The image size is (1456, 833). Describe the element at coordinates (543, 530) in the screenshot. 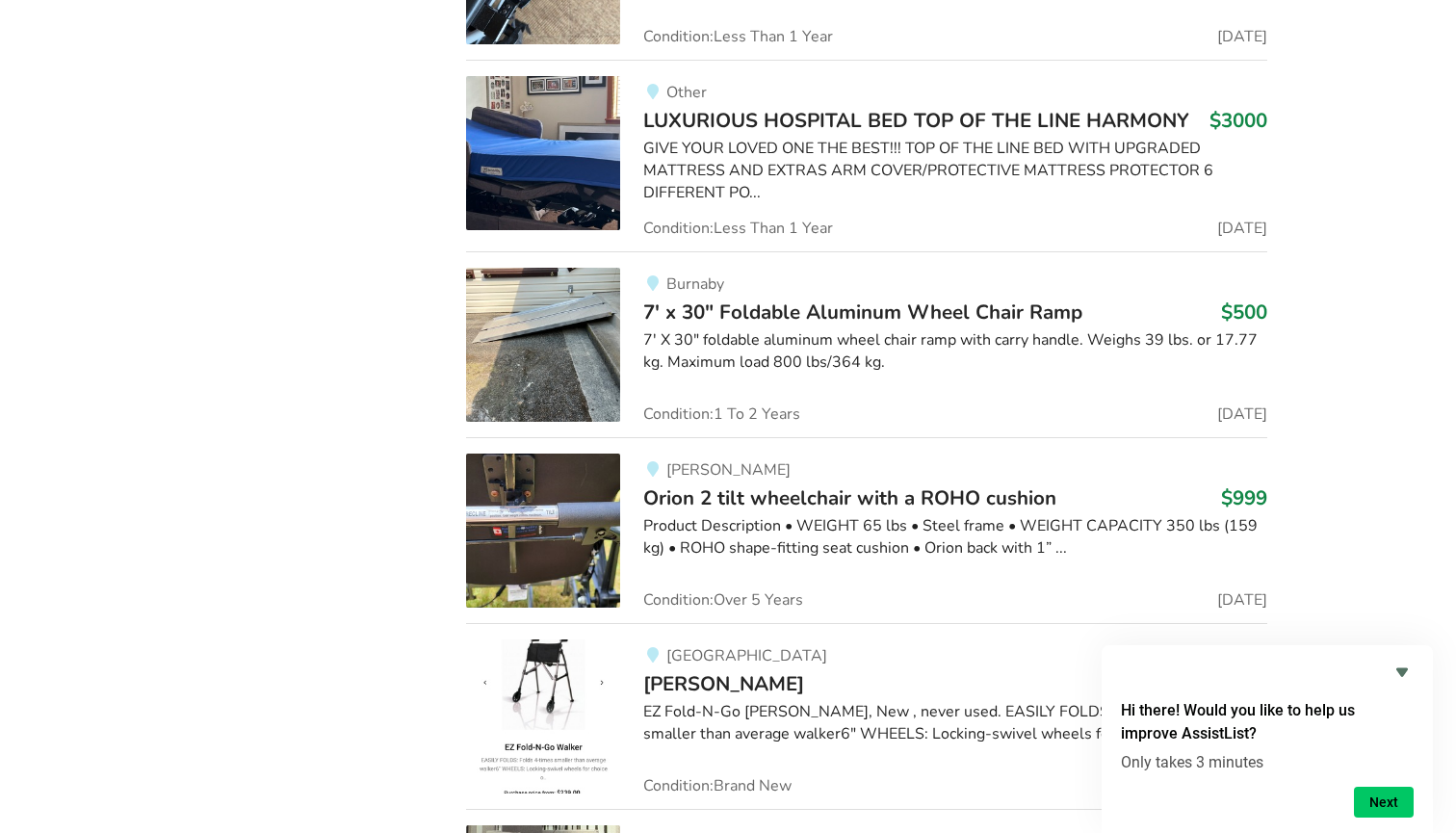

I see `img: mobility-orion 2 tilt wheelchair with a roho cushion` at that location.